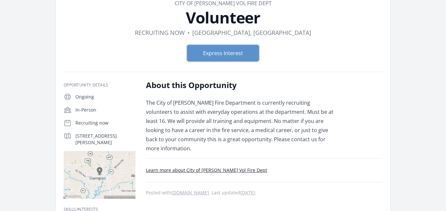  What do you see at coordinates (223, 53) in the screenshot?
I see `button: Express Interest` at bounding box center [223, 53].